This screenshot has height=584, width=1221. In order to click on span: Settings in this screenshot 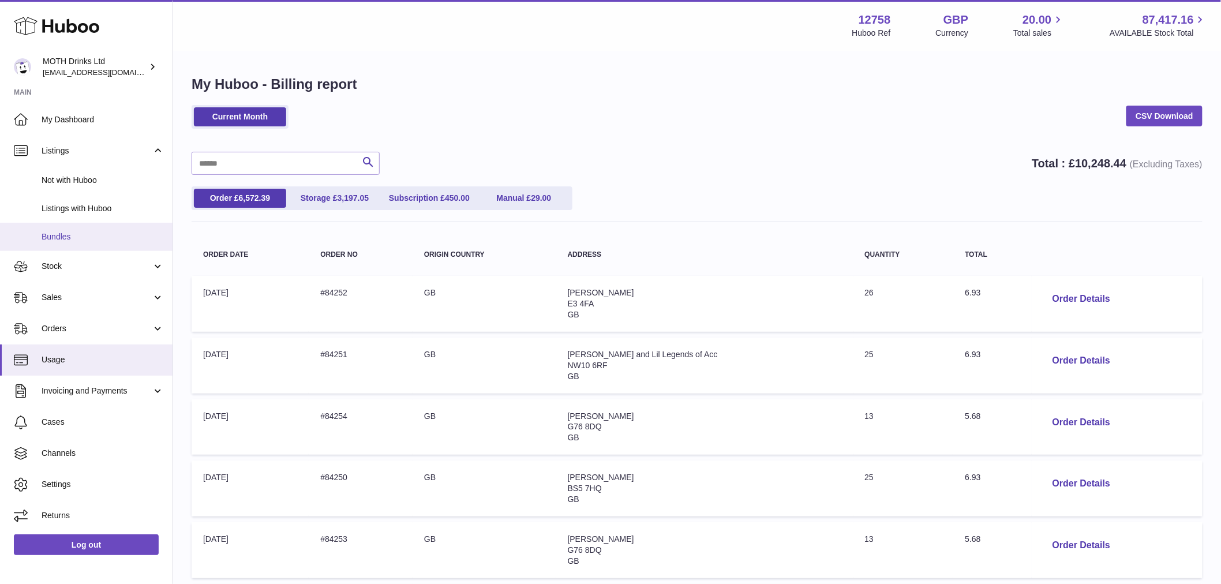, I will do `click(103, 484)`.